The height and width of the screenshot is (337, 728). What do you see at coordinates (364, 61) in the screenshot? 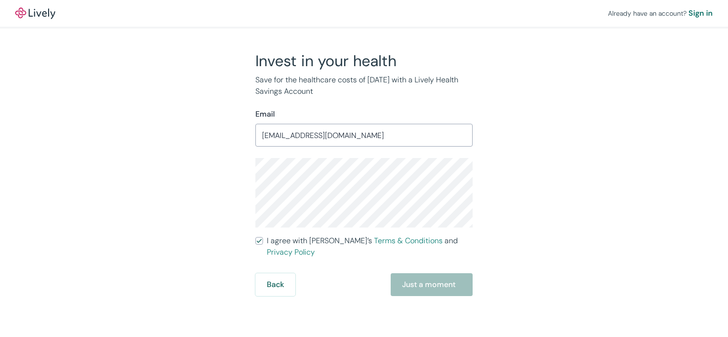
I see `h2: Invest in your health` at bounding box center [364, 61].